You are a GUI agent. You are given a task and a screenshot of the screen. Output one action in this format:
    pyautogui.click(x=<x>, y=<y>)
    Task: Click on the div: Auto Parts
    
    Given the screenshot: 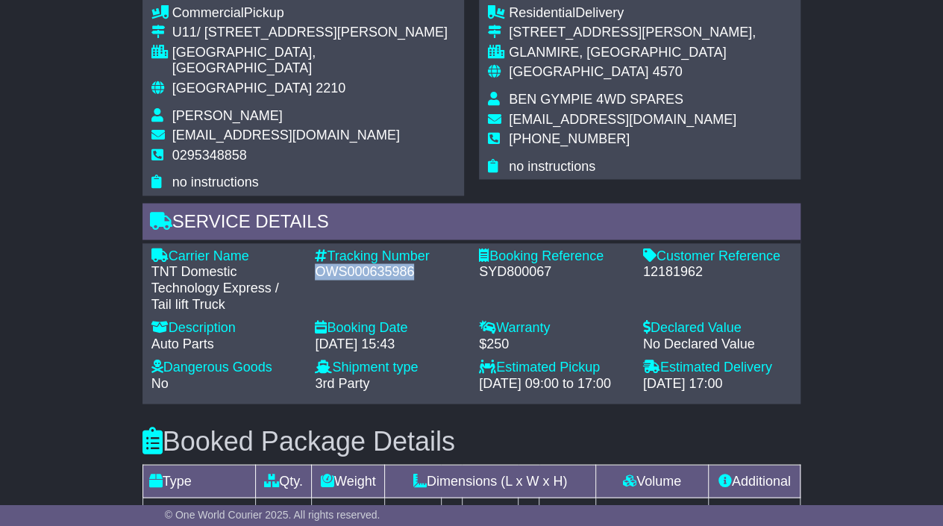 What is the action you would take?
    pyautogui.click(x=226, y=344)
    